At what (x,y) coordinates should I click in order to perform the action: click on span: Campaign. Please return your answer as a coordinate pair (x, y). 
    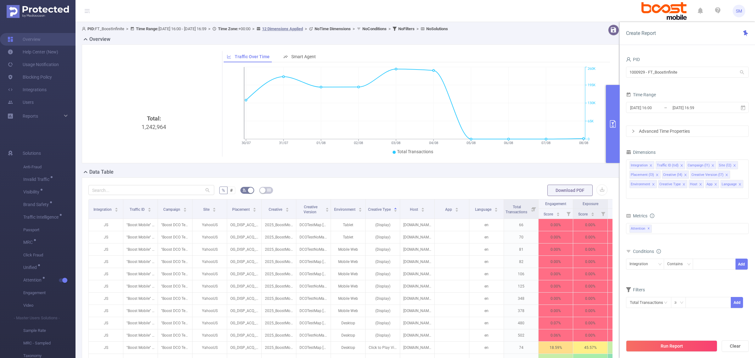
    Looking at the image, I should click on (172, 209).